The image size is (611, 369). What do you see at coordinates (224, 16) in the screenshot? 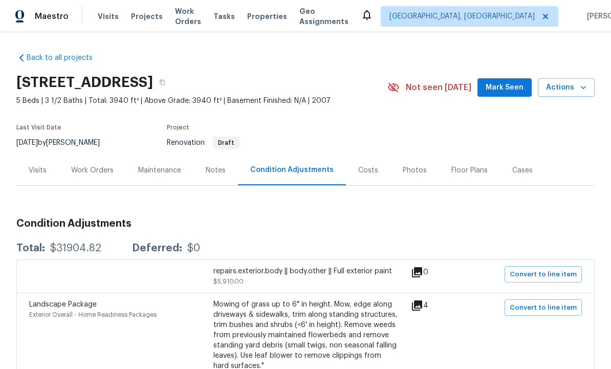
I see `span: Tasks` at bounding box center [224, 16].